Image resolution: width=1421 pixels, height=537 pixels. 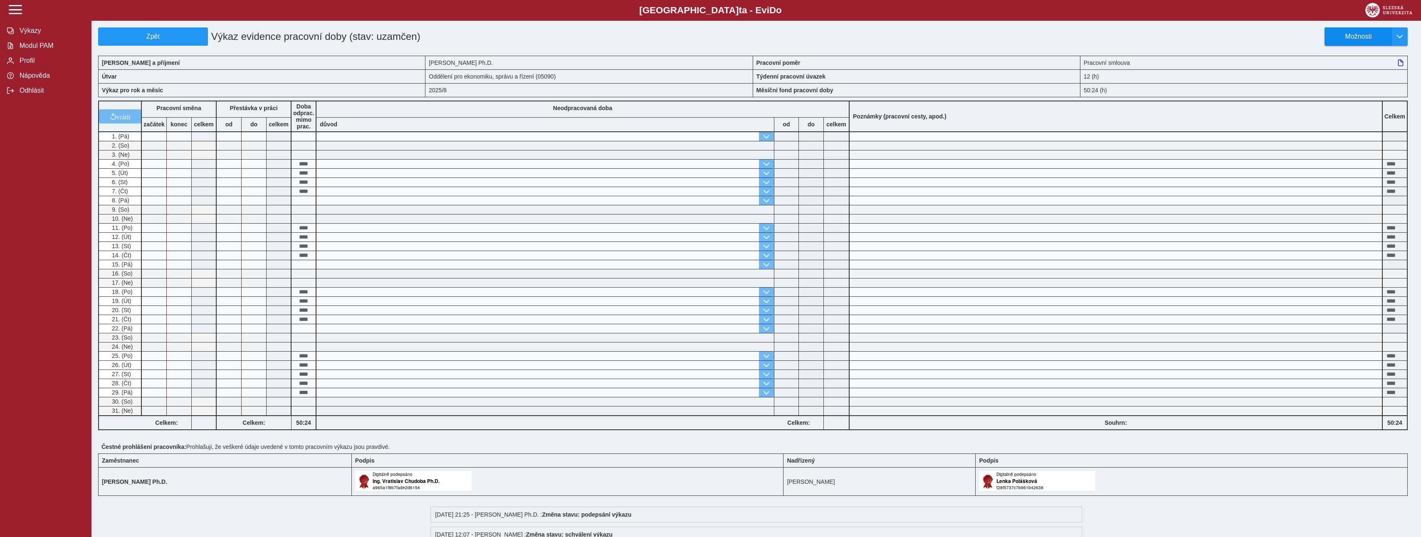 What do you see at coordinates (119, 173) in the screenshot?
I see `span: 5. (Út)` at bounding box center [119, 173].